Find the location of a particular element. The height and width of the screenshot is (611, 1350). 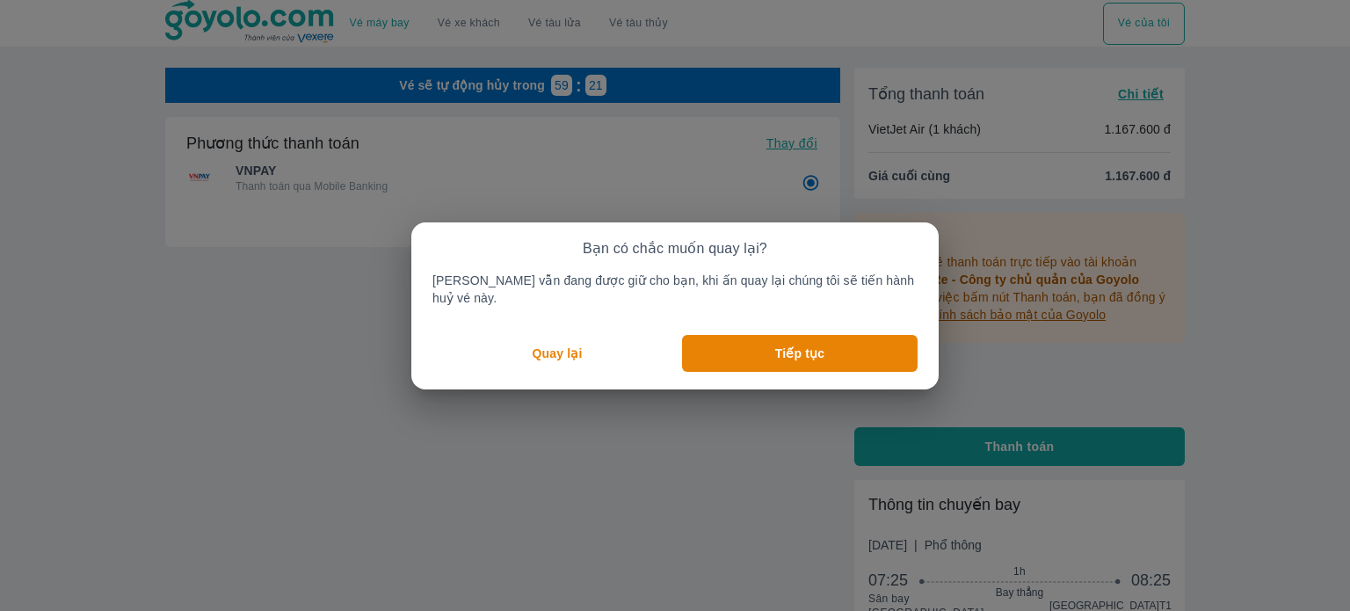

p: Bạn có chắc muốn quay lại? is located at coordinates (675, 249).